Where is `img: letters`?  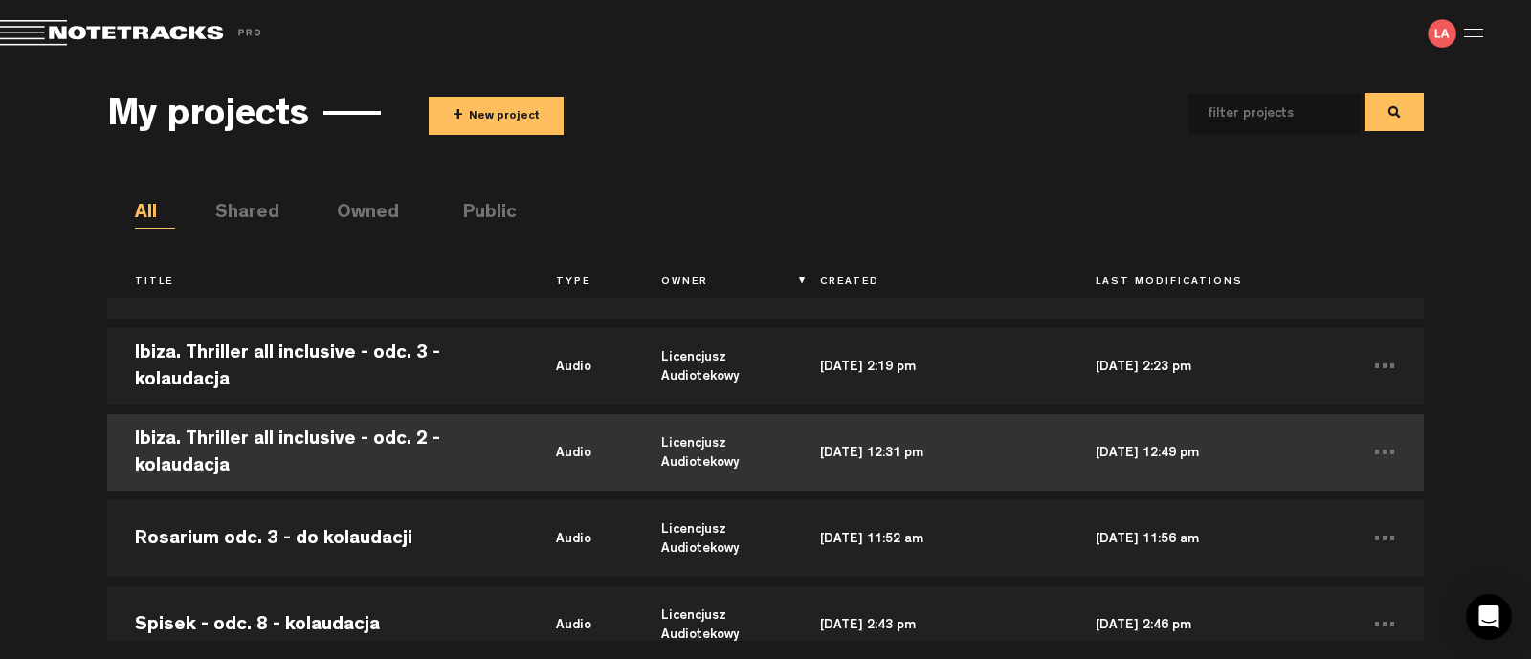
img: letters is located at coordinates (1442, 33).